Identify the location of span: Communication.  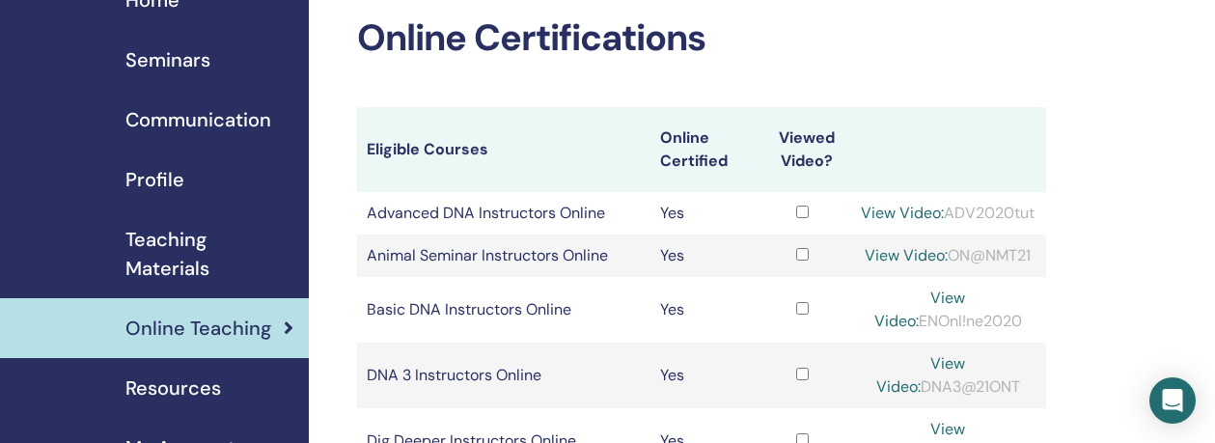
(198, 120).